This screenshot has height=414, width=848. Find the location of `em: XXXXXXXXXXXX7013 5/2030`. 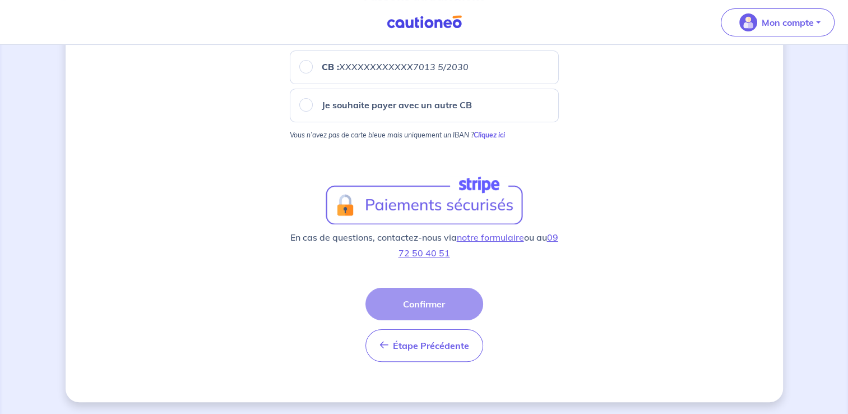

em: XXXXXXXXXXXX7013 5/2030 is located at coordinates (404, 67).